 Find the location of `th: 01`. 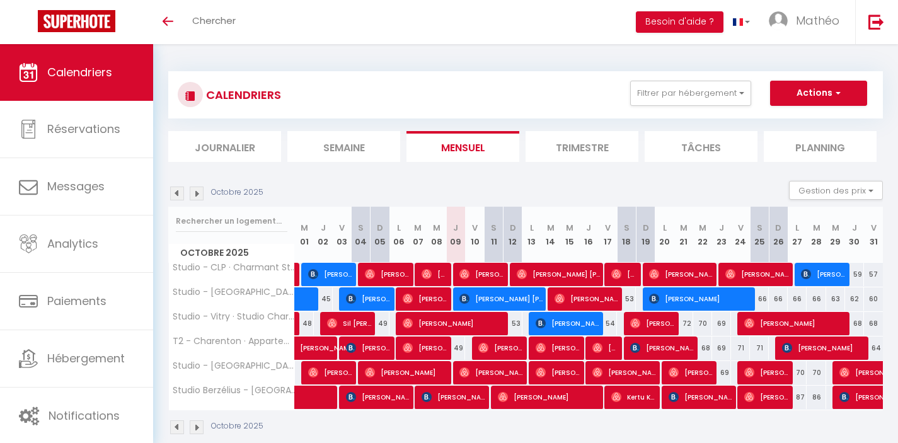

th: 01 is located at coordinates (304, 234).